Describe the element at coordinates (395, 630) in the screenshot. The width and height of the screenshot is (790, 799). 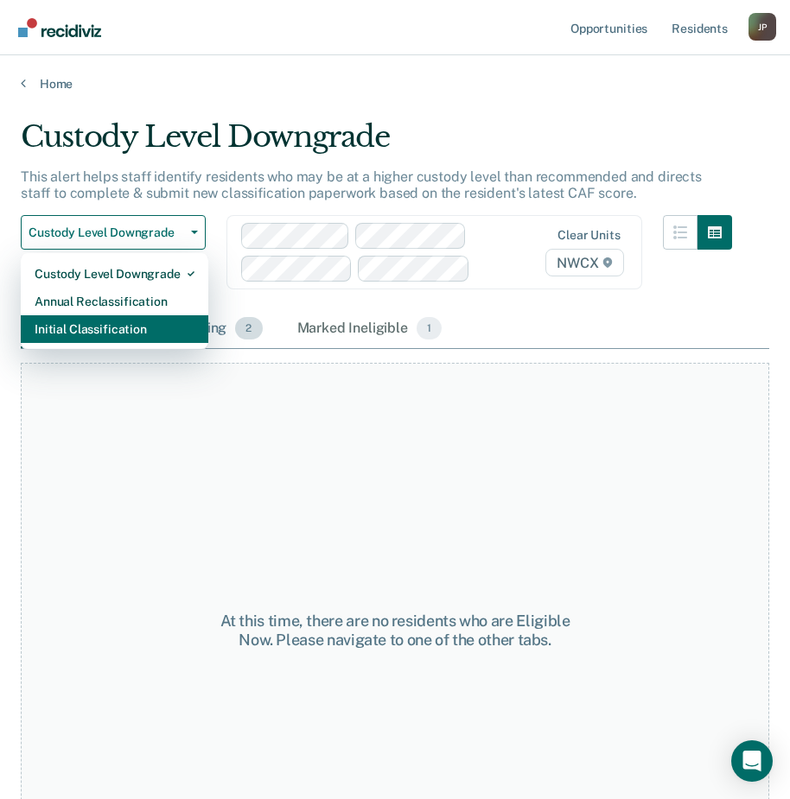
I see `div: At this time, there are no residents who are Eligible Now. Please navigate to one of the other tabs.` at that location.